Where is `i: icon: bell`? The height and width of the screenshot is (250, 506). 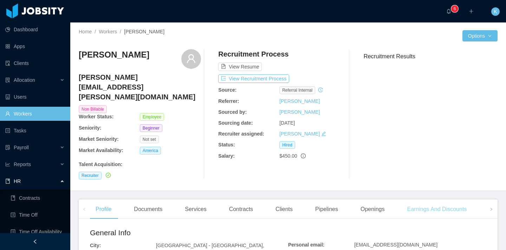 i: icon: bell is located at coordinates (449, 11).